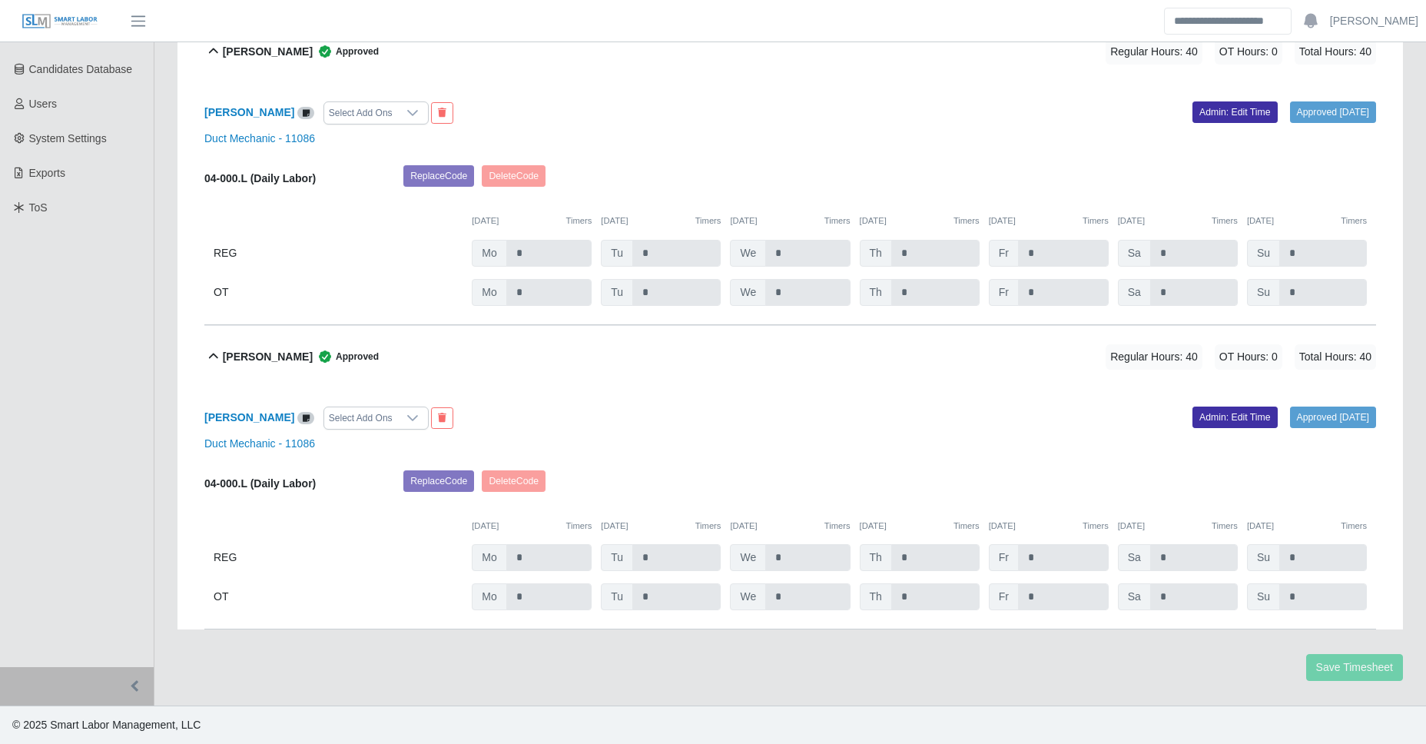  I want to click on span: Exports, so click(47, 173).